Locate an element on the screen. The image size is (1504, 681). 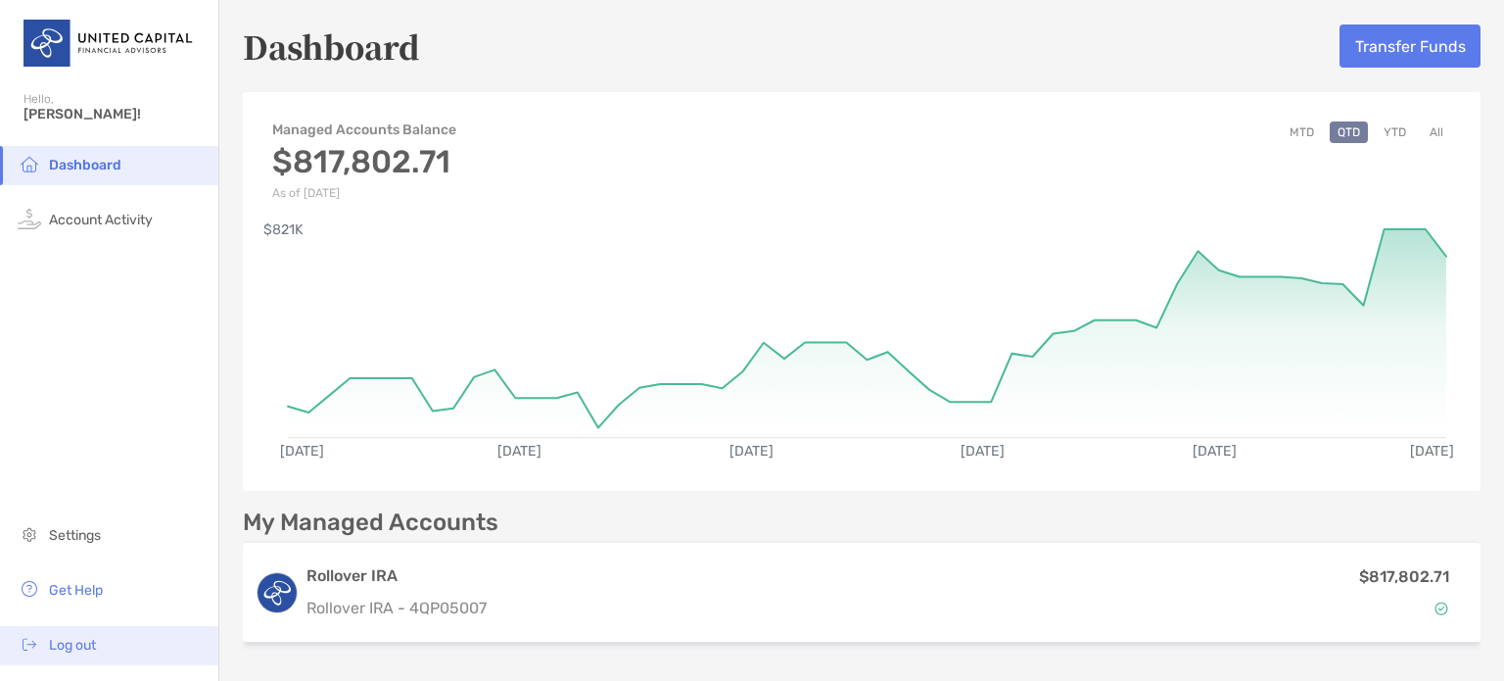
span: Dashboard is located at coordinates (85, 165).